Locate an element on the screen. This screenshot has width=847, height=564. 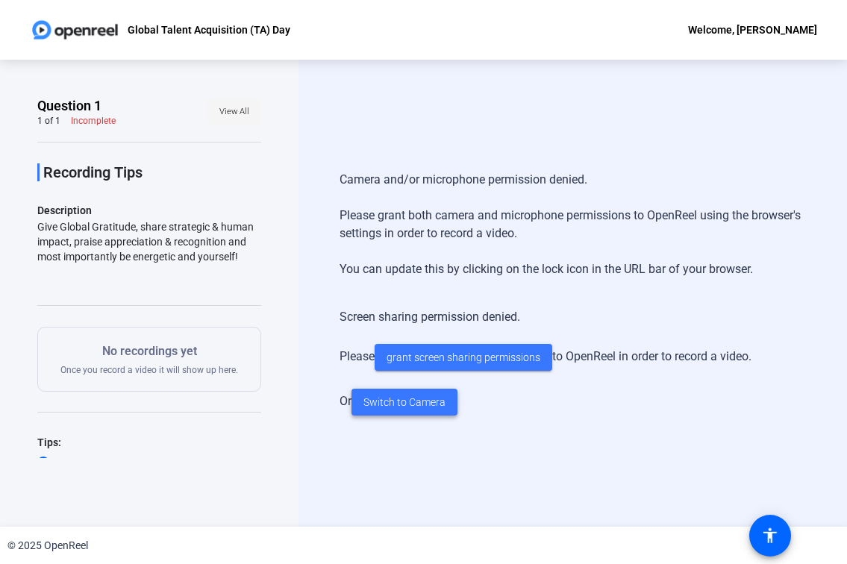
div: Camera and/or microphone permission denied. Please grant both camera and microphone permissions t... is located at coordinates (572, 225).